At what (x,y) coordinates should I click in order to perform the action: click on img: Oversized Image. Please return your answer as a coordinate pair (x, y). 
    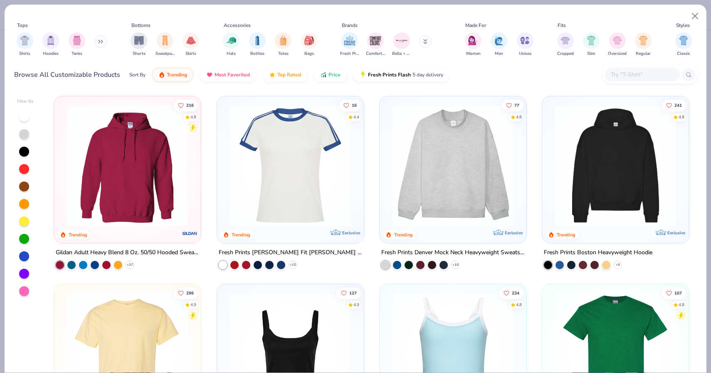
    Looking at the image, I should click on (617, 40).